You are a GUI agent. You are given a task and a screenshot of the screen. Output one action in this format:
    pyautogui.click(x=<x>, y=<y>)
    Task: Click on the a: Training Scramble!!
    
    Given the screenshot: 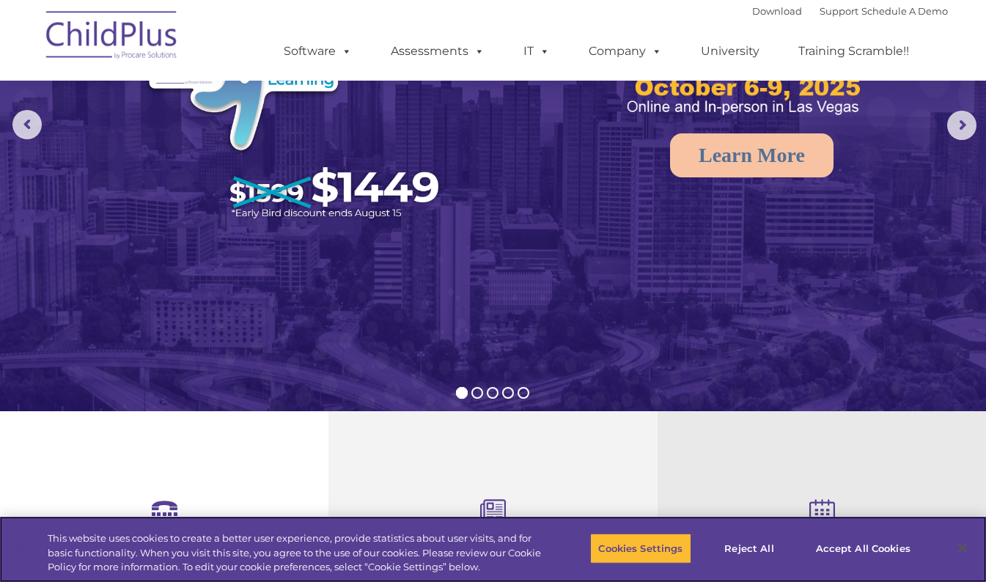 What is the action you would take?
    pyautogui.click(x=853, y=51)
    